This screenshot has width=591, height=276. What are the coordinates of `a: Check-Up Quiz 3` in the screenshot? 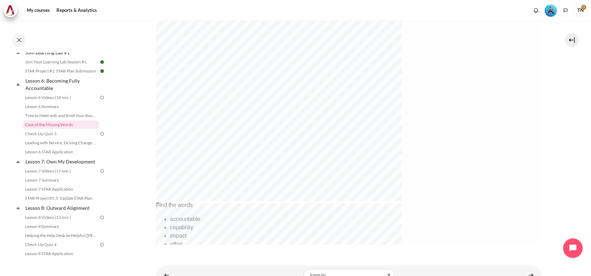 It's located at (61, 134).